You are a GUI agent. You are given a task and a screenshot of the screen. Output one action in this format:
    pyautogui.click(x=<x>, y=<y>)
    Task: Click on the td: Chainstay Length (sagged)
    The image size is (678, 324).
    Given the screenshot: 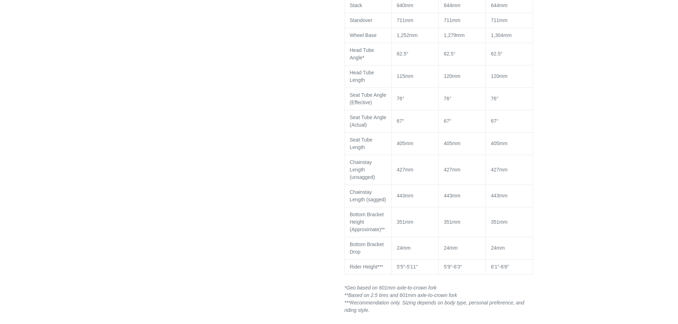 What is the action you would take?
    pyautogui.click(x=368, y=196)
    